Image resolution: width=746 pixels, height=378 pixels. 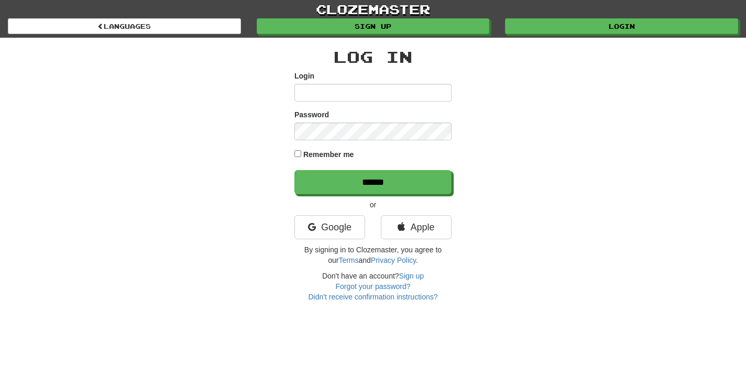 What do you see at coordinates (373, 205) in the screenshot?
I see `p: or` at bounding box center [373, 205].